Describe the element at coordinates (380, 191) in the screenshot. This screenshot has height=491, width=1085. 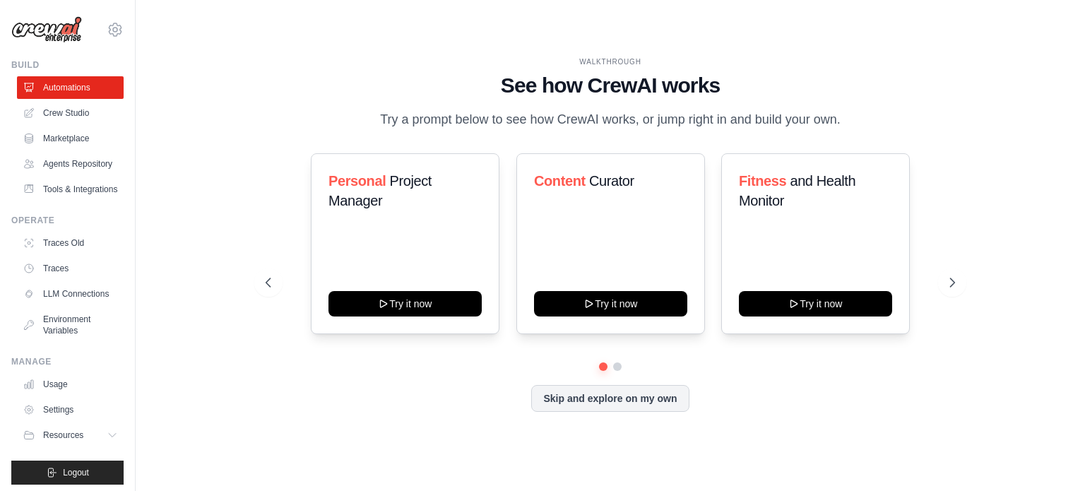
I see `span: Project Manager` at that location.